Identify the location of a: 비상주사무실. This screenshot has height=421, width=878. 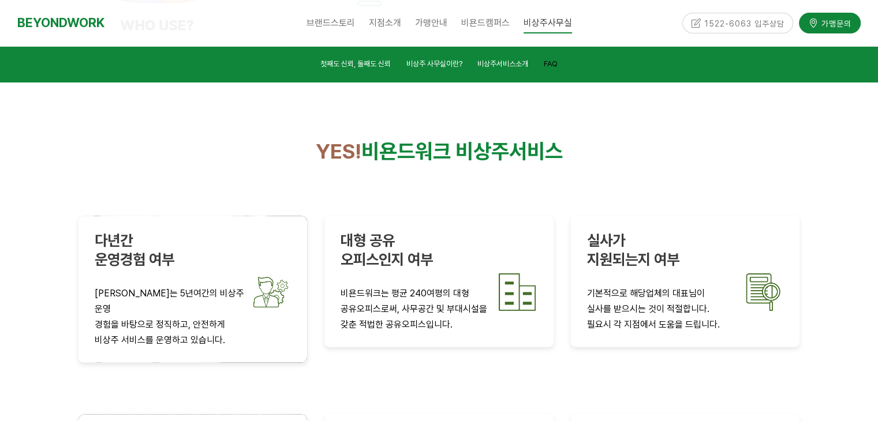
(548, 23).